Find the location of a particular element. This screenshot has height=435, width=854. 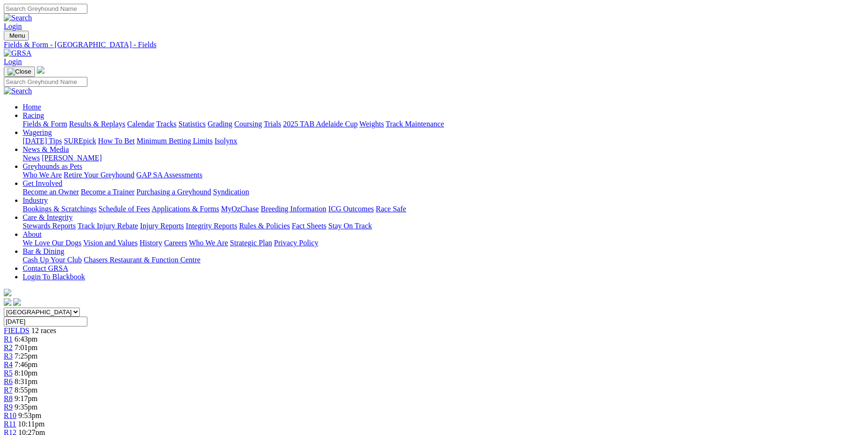

a: Get Involved is located at coordinates (43, 183).